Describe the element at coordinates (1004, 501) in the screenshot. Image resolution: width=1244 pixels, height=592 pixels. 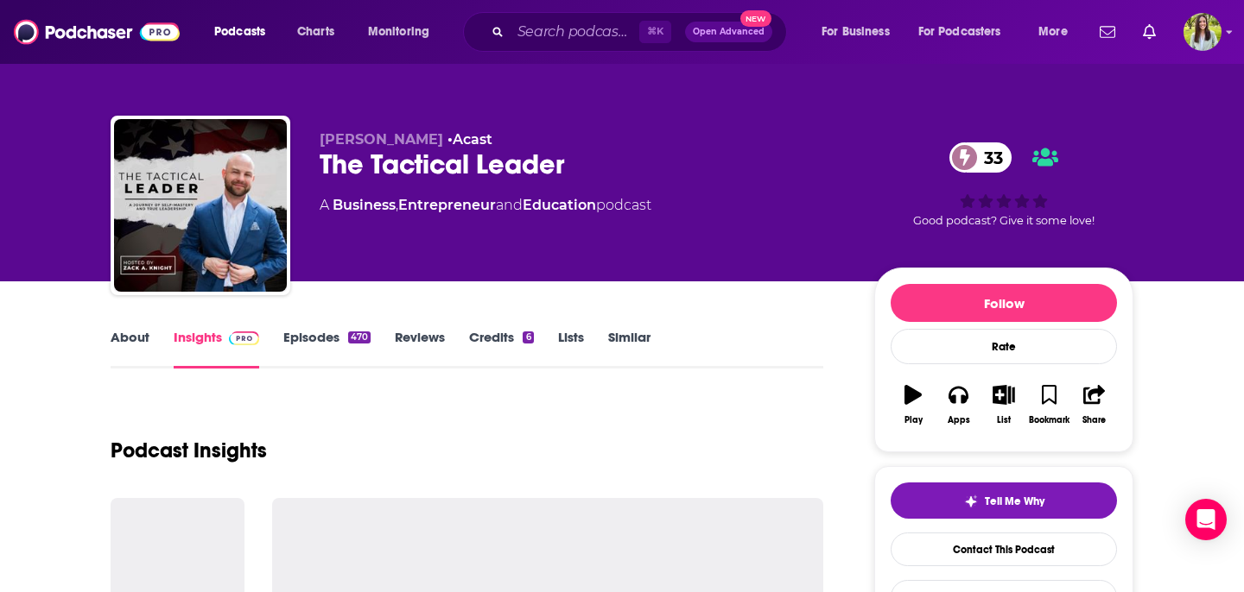
I see `button: tell me why sparkleTell Me Why` at that location.